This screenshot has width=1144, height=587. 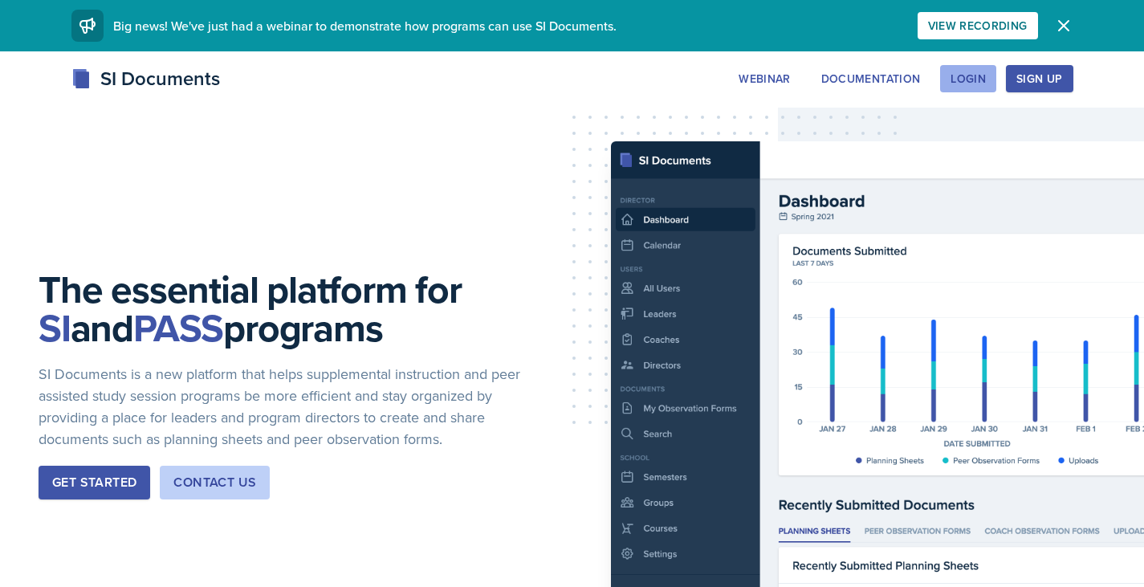 I want to click on button: Login, so click(x=968, y=79).